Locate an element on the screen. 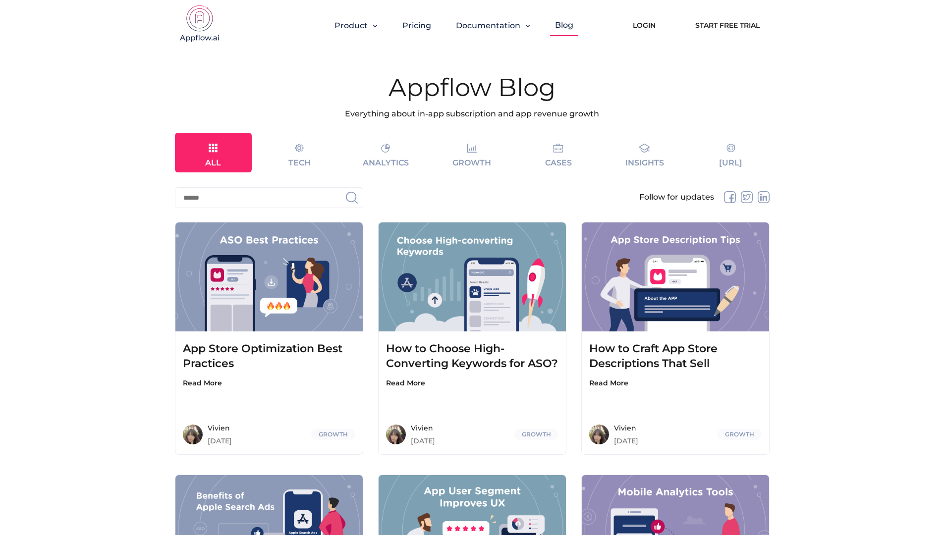 This screenshot has width=944, height=535. span: Cases is located at coordinates (559, 163).